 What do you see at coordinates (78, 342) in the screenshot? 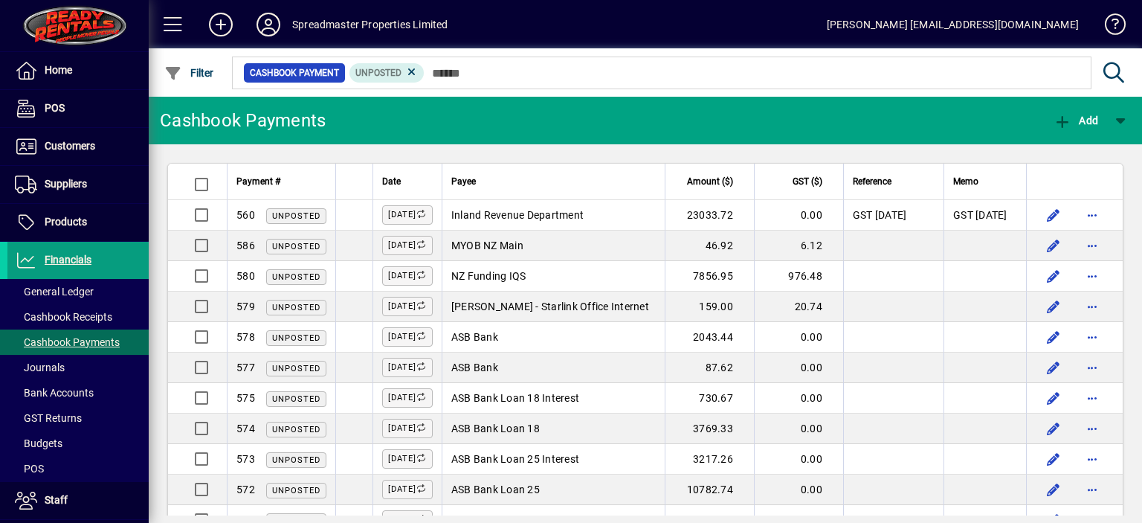
I see `a: Cashbook Payments` at bounding box center [78, 342].